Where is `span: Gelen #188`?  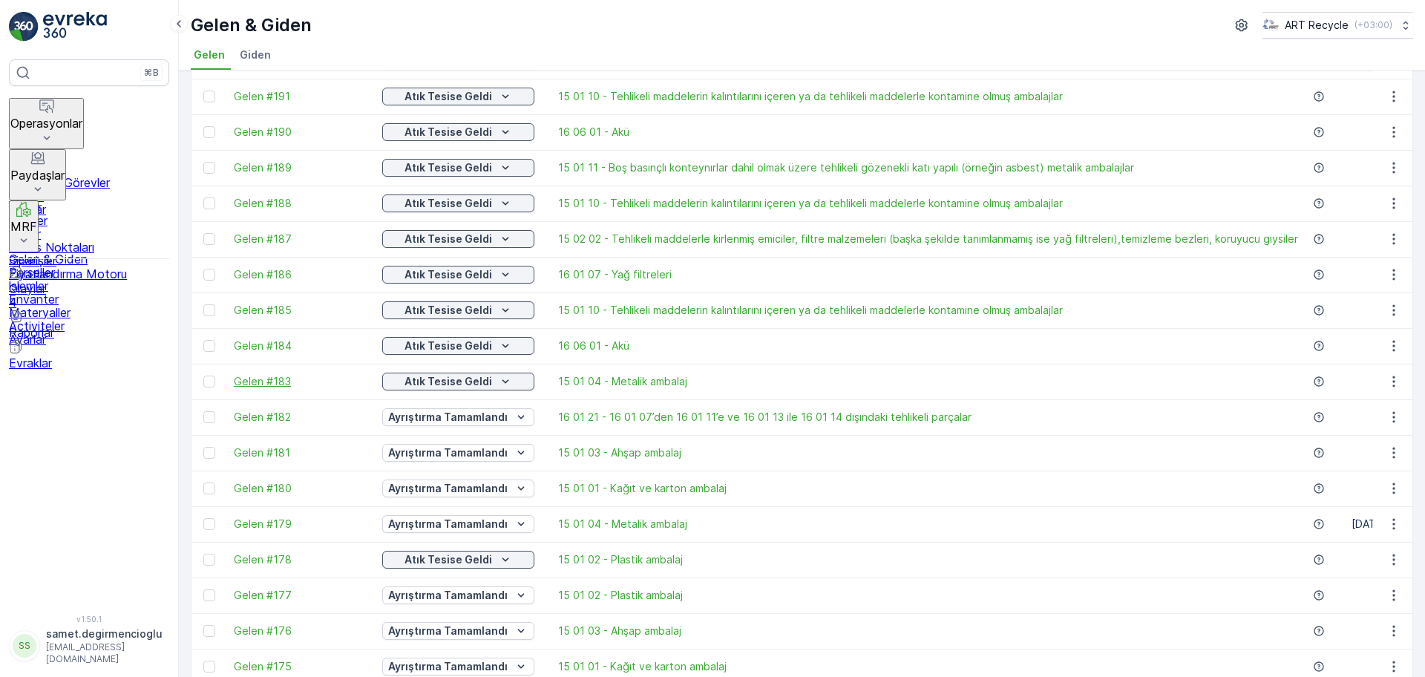
span: Gelen #188 is located at coordinates (301, 203).